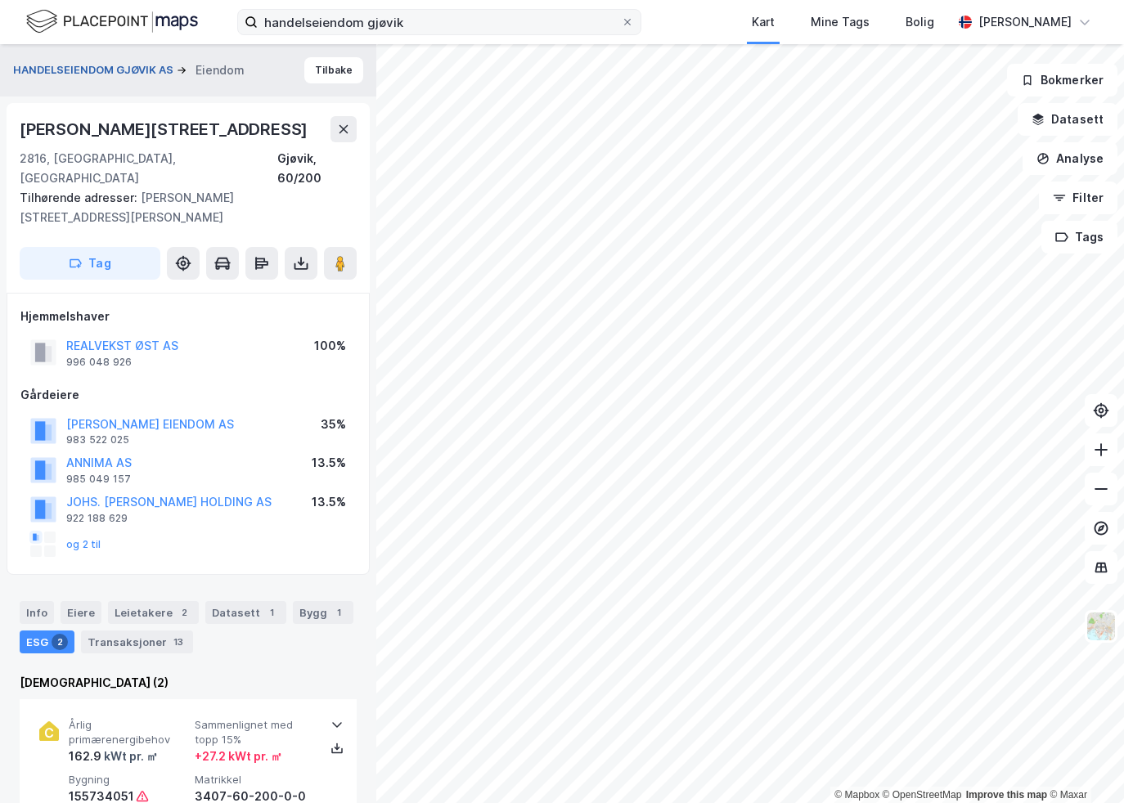 The width and height of the screenshot is (1124, 803). What do you see at coordinates (254, 732) in the screenshot?
I see `span: Sammenlignet med topp 15%` at bounding box center [254, 732].